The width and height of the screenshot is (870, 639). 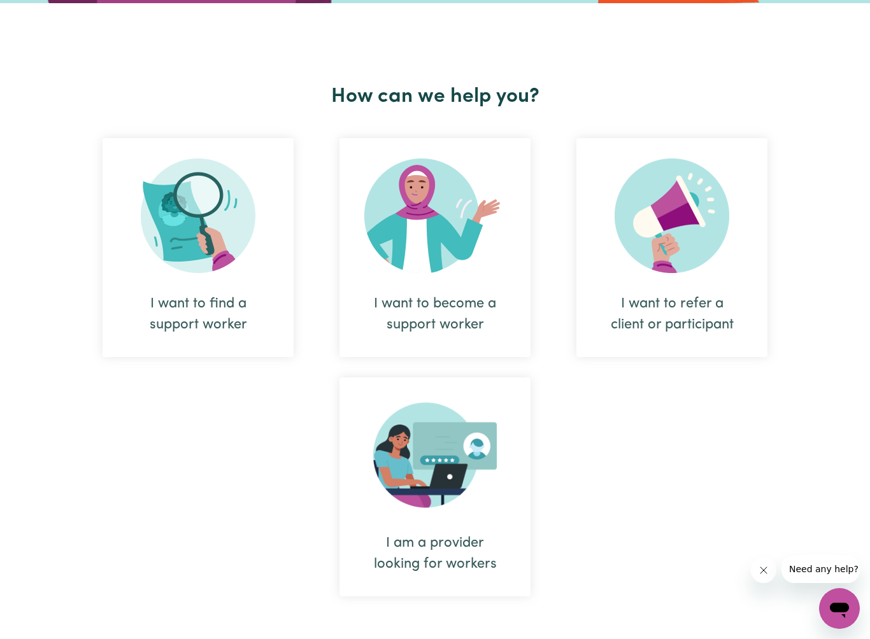 I want to click on img: Refer, so click(x=672, y=216).